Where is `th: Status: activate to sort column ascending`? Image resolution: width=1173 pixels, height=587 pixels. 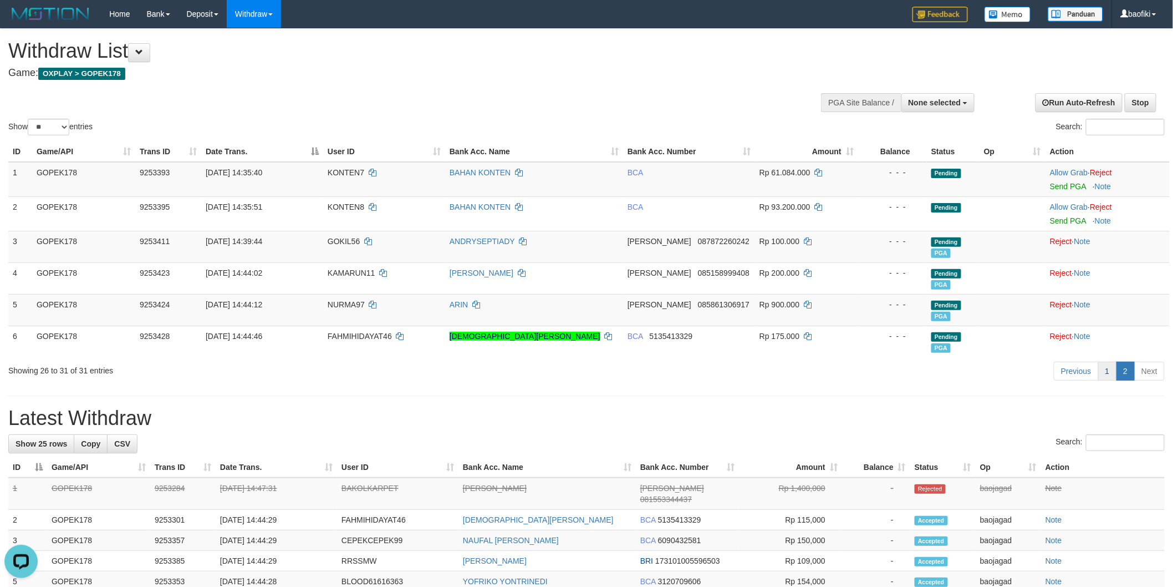
th: Status: activate to sort column ascending is located at coordinates (943, 467).